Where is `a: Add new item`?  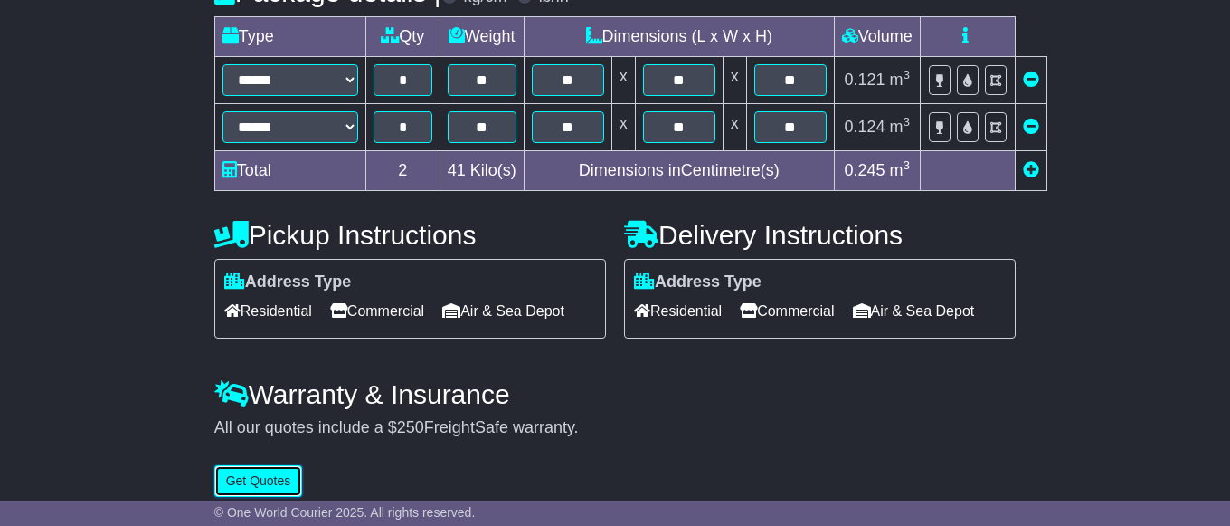 a: Add new item is located at coordinates (1031, 170).